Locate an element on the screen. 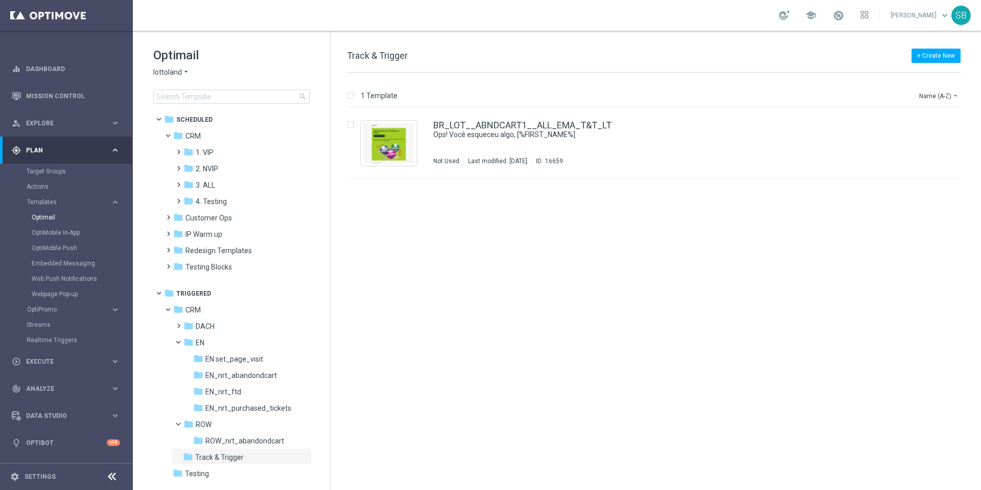 The width and height of the screenshot is (981, 490). a: Optibot is located at coordinates (66, 442).